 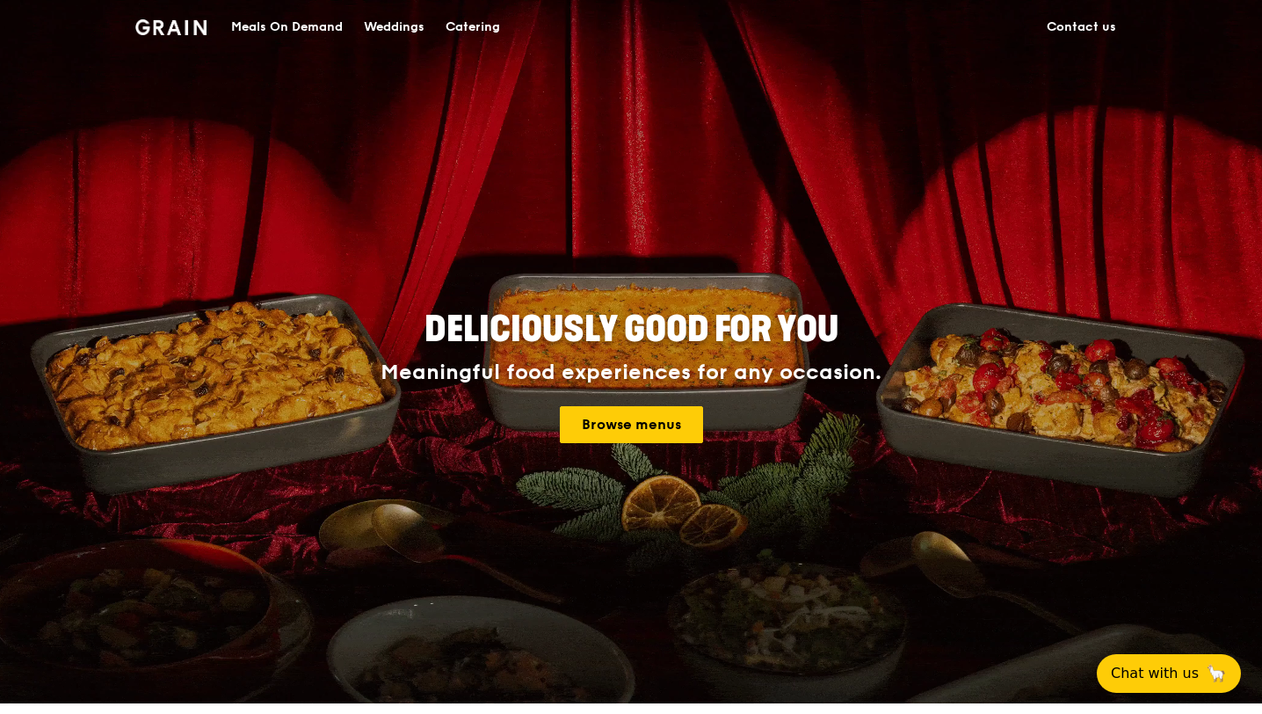 I want to click on div: Meals On Demand, so click(x=286, y=27).